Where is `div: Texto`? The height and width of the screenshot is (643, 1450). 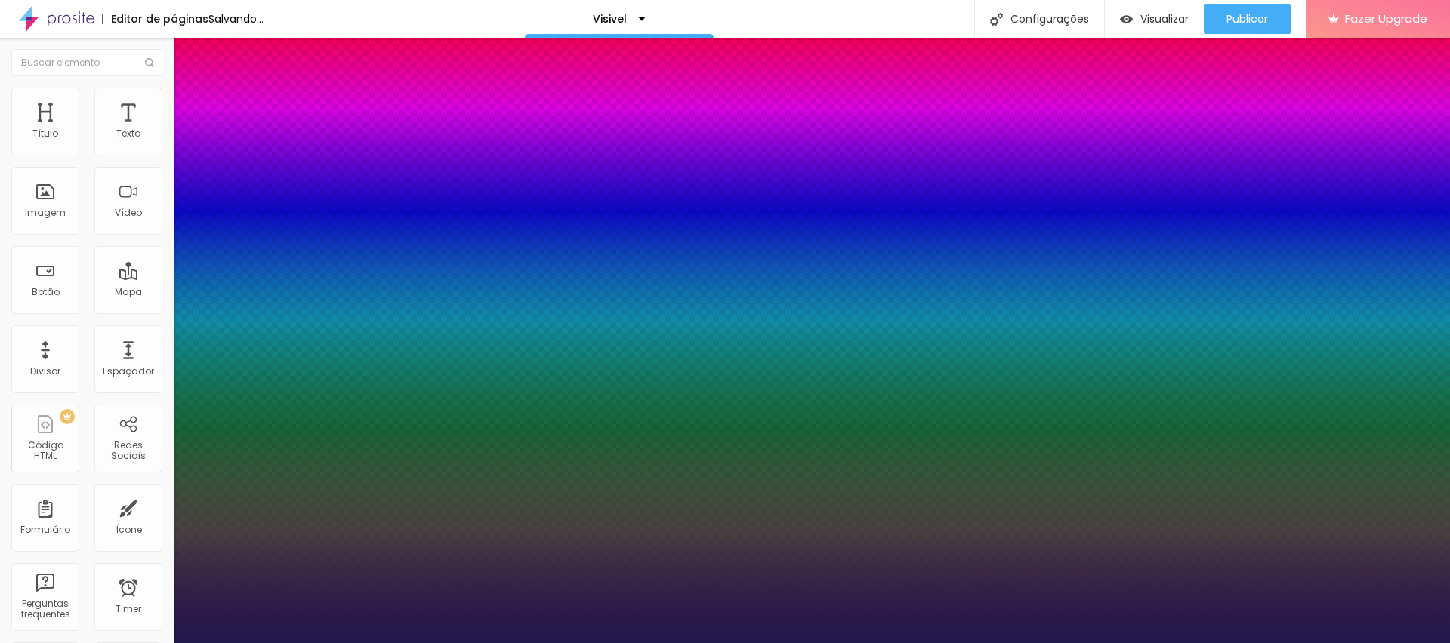 div: Texto is located at coordinates (128, 134).